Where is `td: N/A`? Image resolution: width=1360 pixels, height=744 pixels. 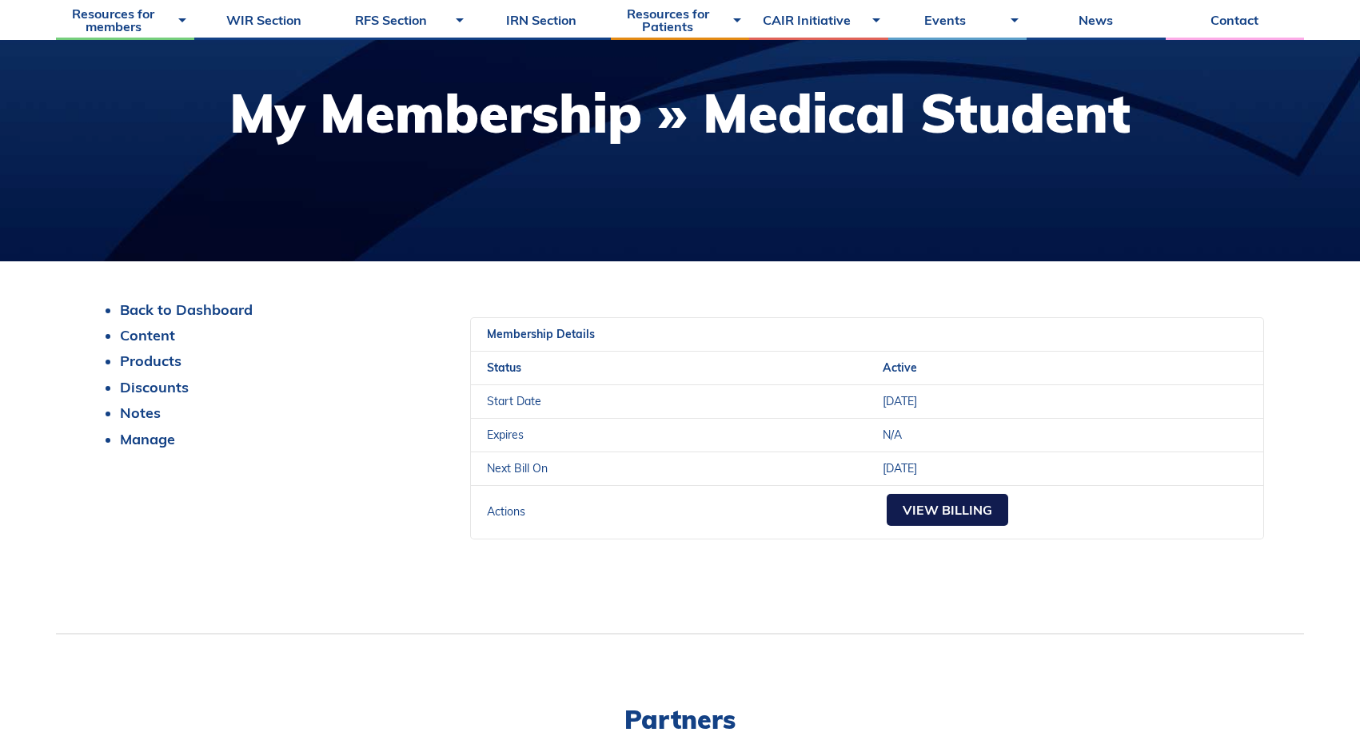
td: N/A is located at coordinates (1065, 435).